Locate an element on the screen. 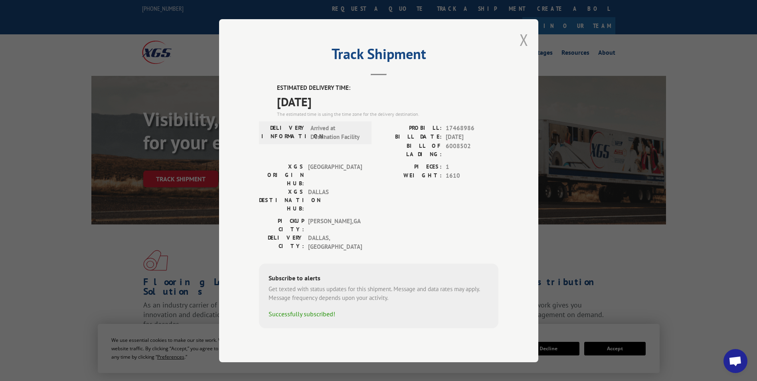 The height and width of the screenshot is (381, 757). span: 17468986 is located at coordinates (472, 128).